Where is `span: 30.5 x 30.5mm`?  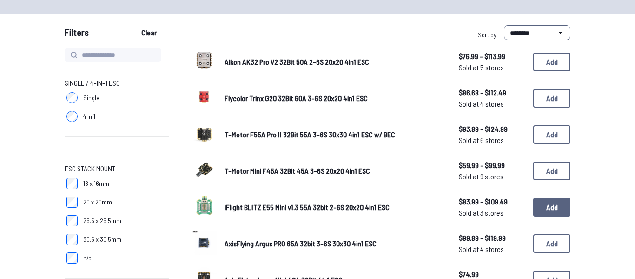
span: 30.5 x 30.5mm is located at coordinates (102, 239).